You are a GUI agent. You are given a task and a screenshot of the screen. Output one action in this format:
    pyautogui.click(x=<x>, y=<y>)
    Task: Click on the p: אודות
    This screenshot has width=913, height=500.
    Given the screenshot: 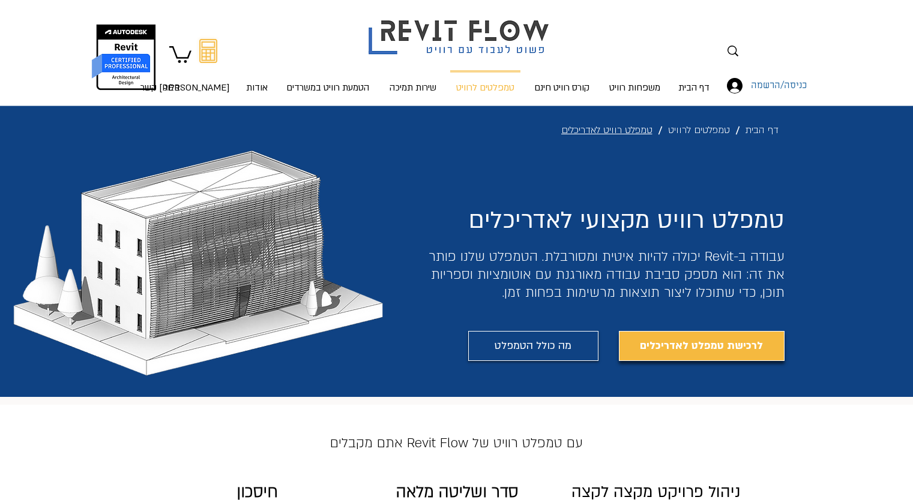 What is the action you would take?
    pyautogui.click(x=257, y=88)
    